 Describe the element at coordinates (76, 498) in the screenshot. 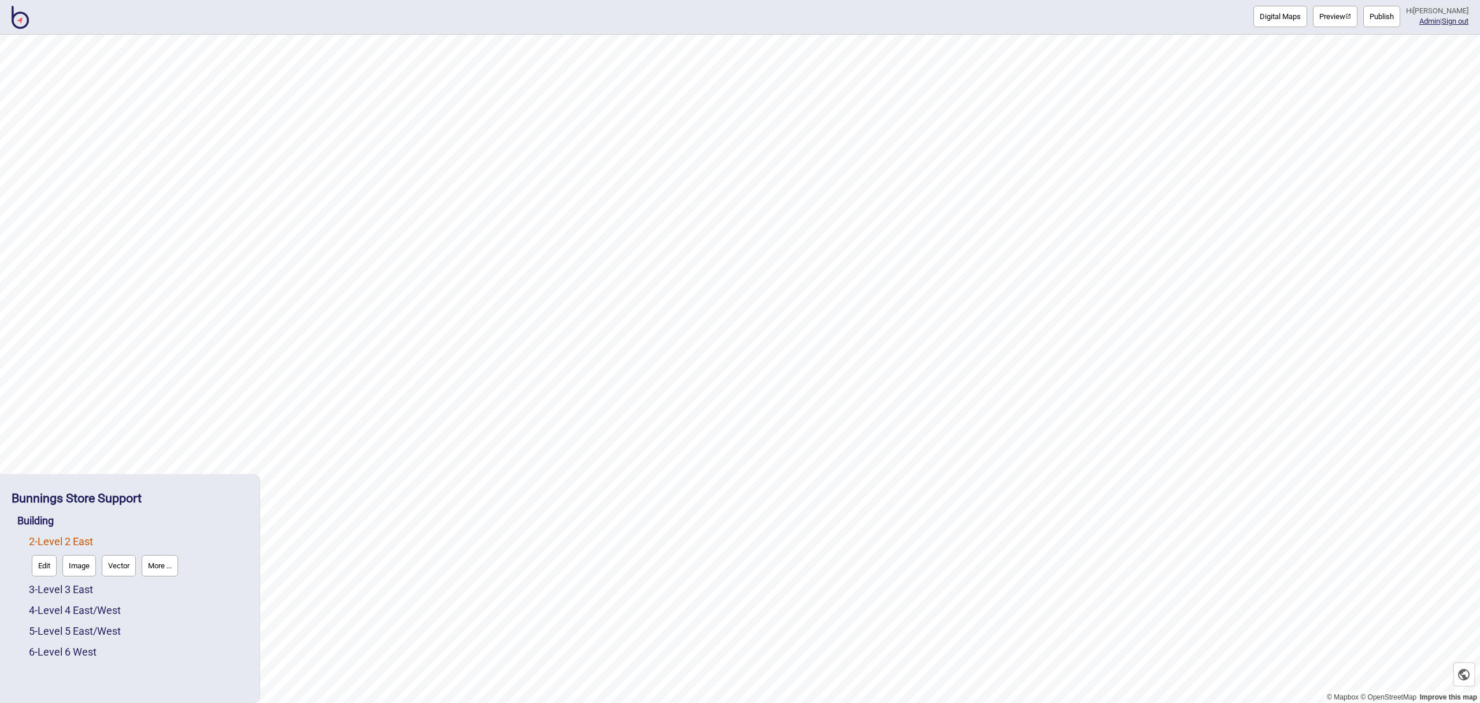

I see `strong: Bunnings Store Support` at that location.